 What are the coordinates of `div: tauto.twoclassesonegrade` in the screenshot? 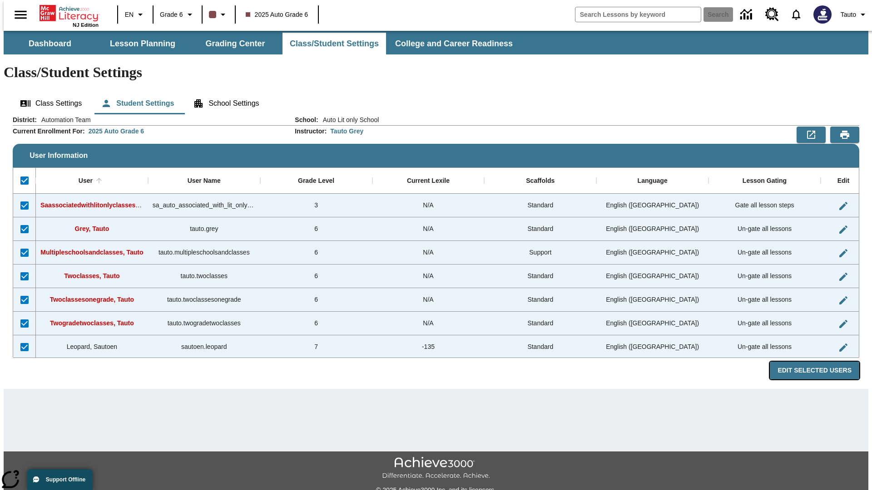 It's located at (204, 300).